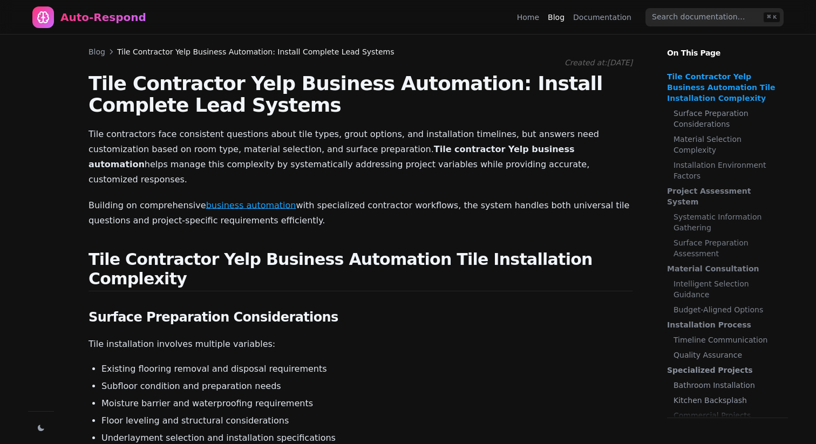 The image size is (816, 444). Describe the element at coordinates (714, 17) in the screenshot. I see `input: Search documentation…` at that location.